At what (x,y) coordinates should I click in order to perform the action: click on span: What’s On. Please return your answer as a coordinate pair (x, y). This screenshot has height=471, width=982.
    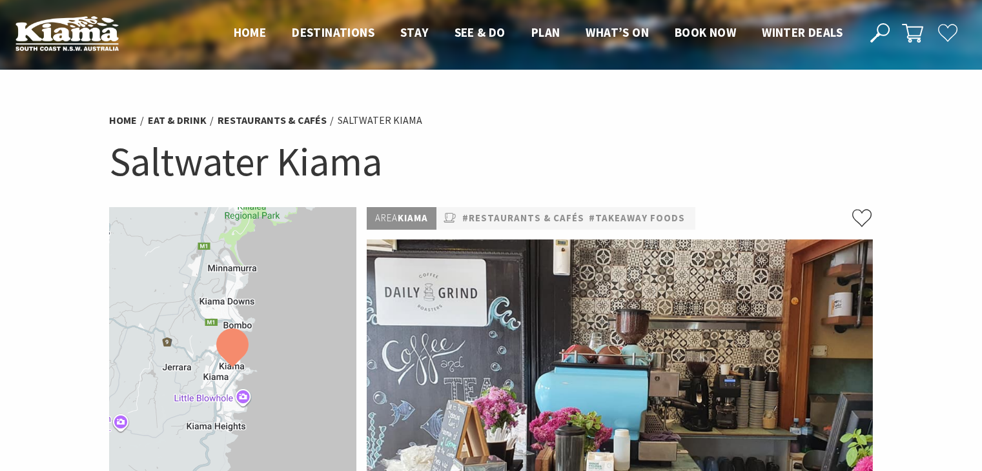
    Looking at the image, I should click on (617, 32).